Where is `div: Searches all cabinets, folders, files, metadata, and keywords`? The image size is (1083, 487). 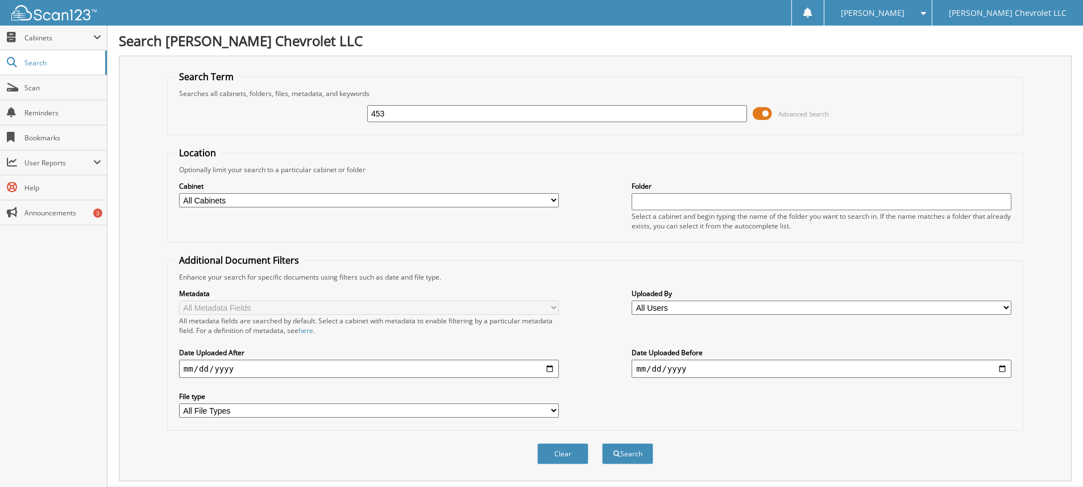 div: Searches all cabinets, folders, files, metadata, and keywords is located at coordinates (595, 93).